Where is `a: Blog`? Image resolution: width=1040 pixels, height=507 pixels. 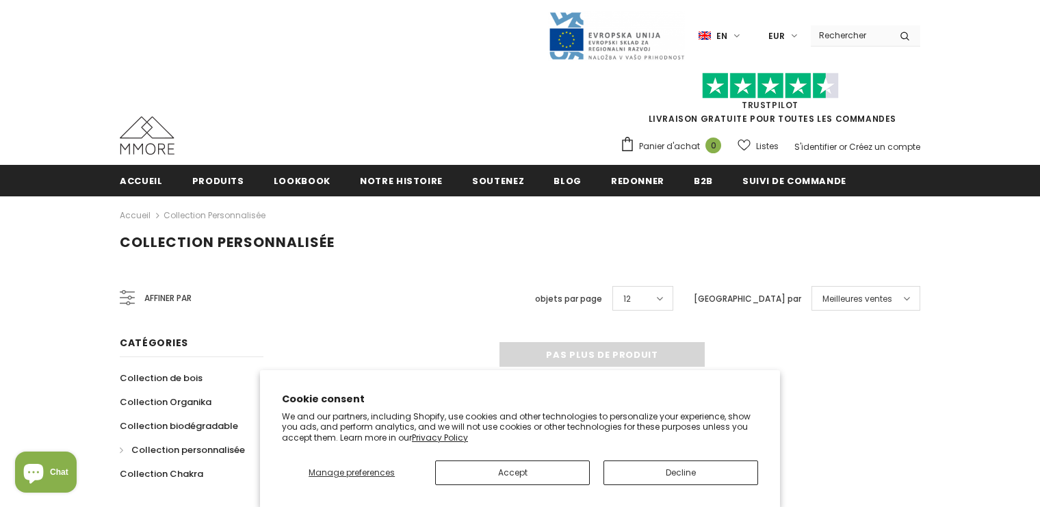 a: Blog is located at coordinates (567, 180).